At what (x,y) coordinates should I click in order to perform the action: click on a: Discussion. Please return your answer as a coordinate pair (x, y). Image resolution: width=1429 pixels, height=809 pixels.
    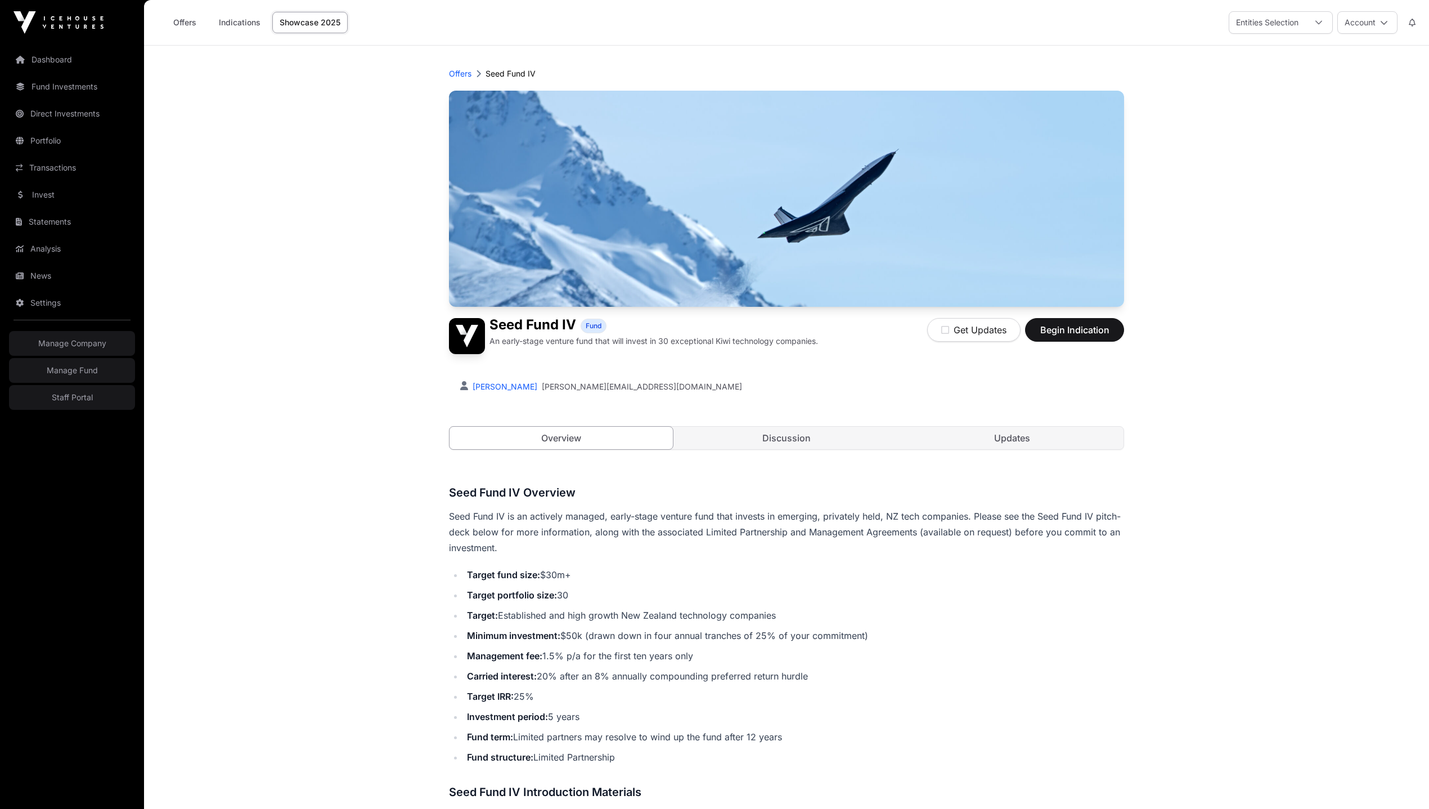
    Looking at the image, I should click on (787, 438).